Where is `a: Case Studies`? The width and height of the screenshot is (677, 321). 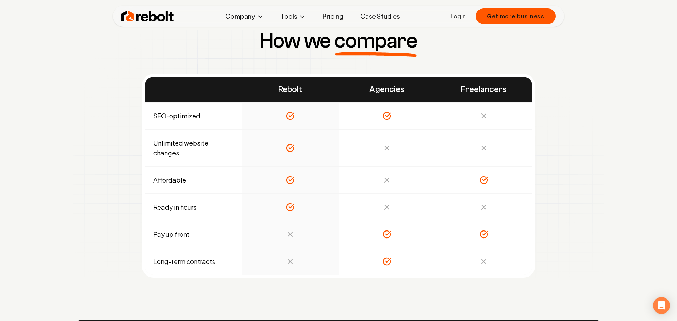 a: Case Studies is located at coordinates (380, 16).